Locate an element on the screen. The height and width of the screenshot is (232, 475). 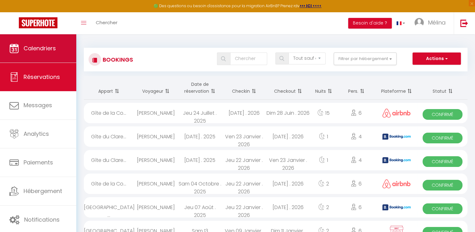
span: Messages is located at coordinates (38, 105).